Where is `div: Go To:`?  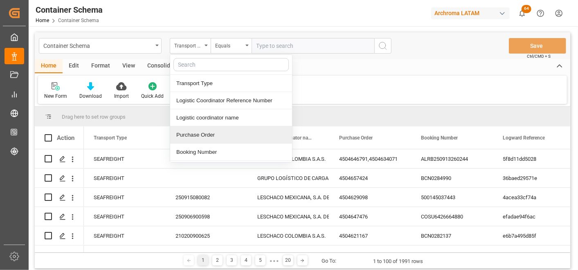
div: Go To: is located at coordinates (330, 261).